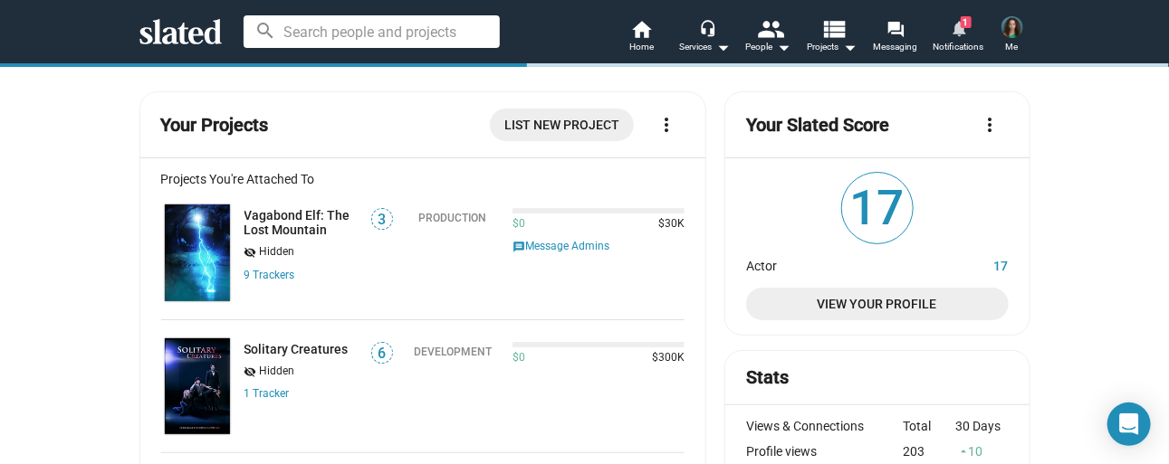 Image resolution: width=1169 pixels, height=464 pixels. Describe the element at coordinates (642, 38) in the screenshot. I see `a: Home` at that location.